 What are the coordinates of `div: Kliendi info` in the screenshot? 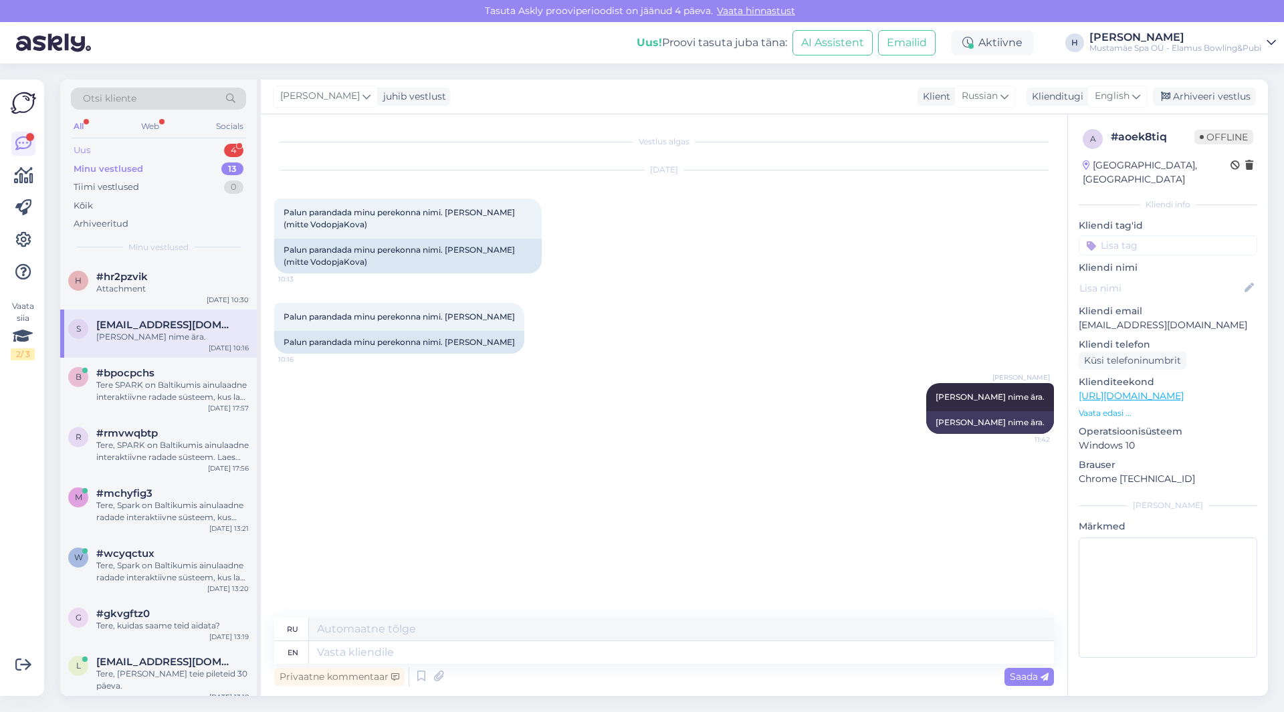 It's located at (1167, 205).